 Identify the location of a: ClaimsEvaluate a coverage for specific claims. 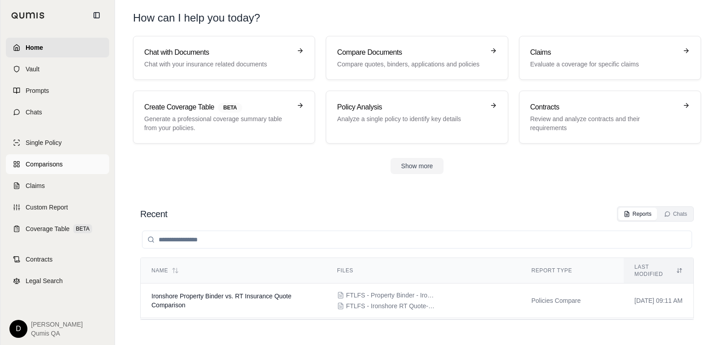
(610, 58).